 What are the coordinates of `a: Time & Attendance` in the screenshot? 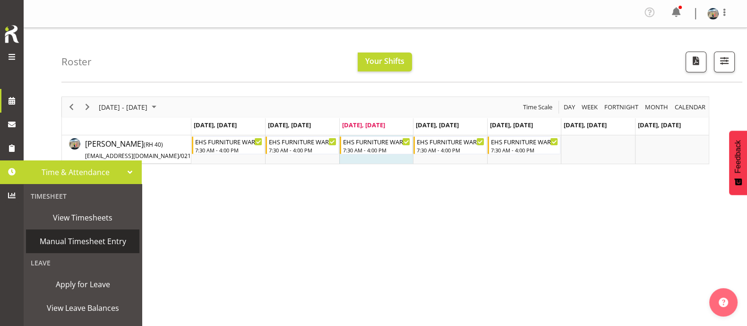 It's located at (83, 172).